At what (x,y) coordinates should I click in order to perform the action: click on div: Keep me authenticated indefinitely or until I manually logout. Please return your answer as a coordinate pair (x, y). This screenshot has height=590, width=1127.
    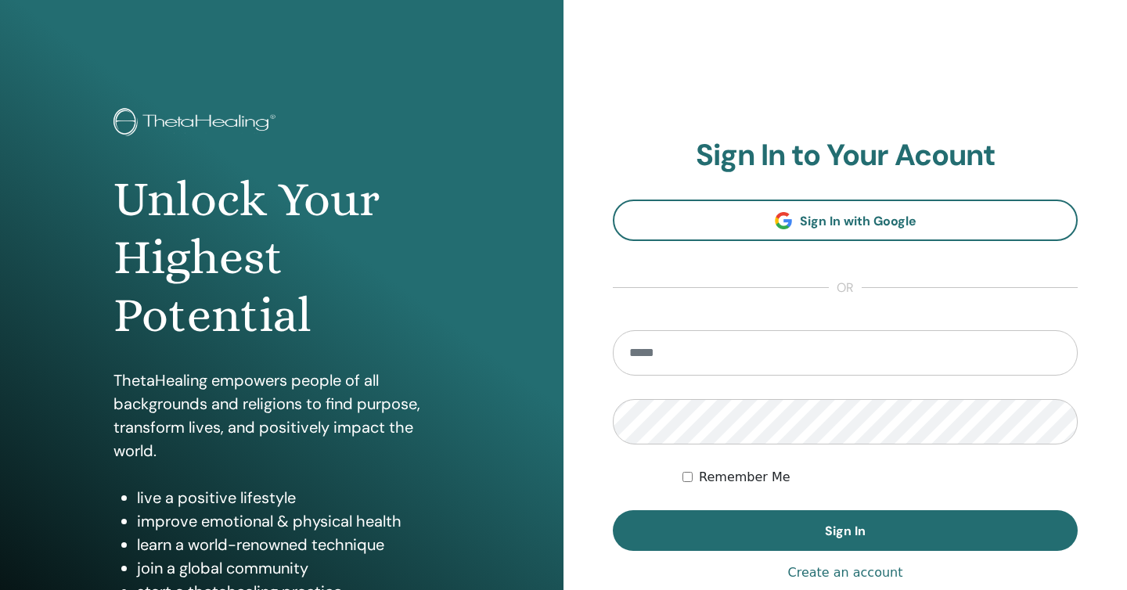
    Looking at the image, I should click on (880, 478).